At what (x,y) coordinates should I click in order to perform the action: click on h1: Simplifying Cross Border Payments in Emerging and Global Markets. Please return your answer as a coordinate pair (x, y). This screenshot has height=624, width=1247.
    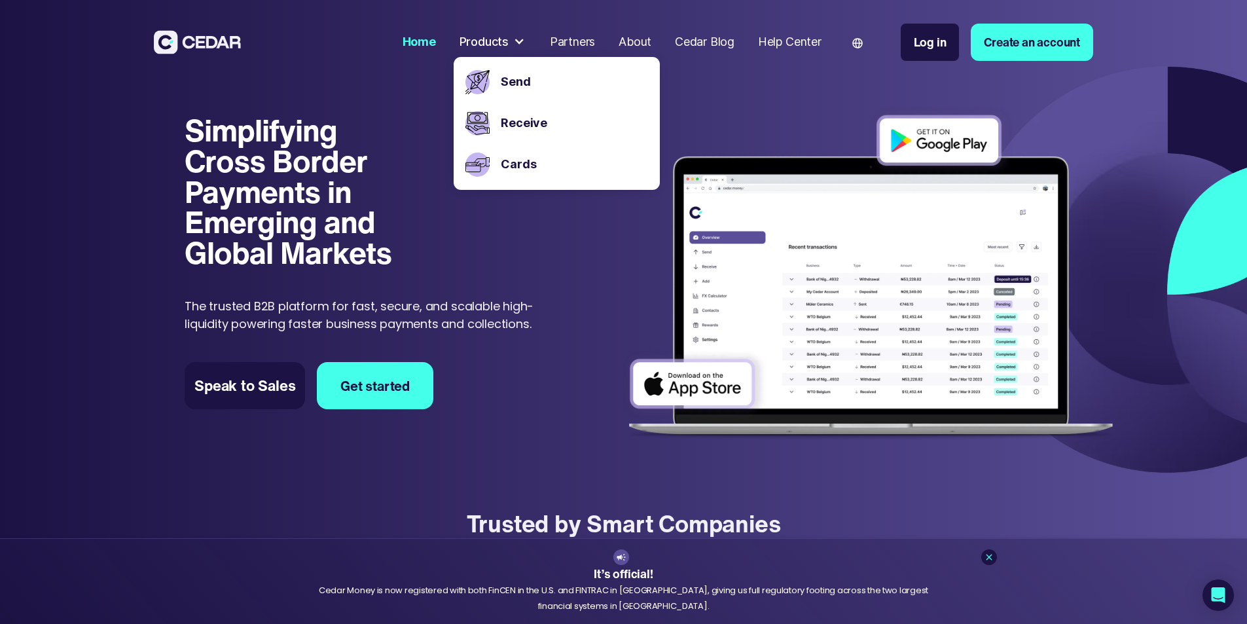
    Looking at the image, I should click on (296, 191).